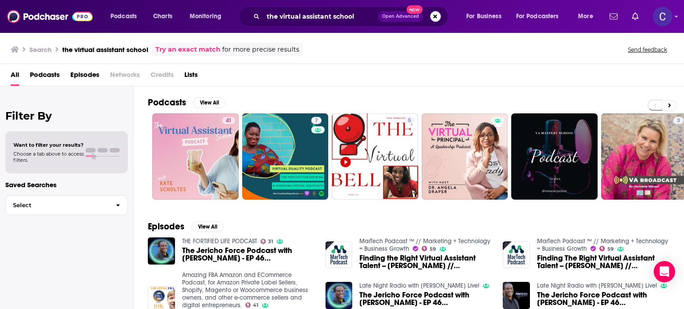 This screenshot has width=684, height=309. Describe the element at coordinates (663, 16) in the screenshot. I see `span: Logged in as publicityxxtina` at that location.